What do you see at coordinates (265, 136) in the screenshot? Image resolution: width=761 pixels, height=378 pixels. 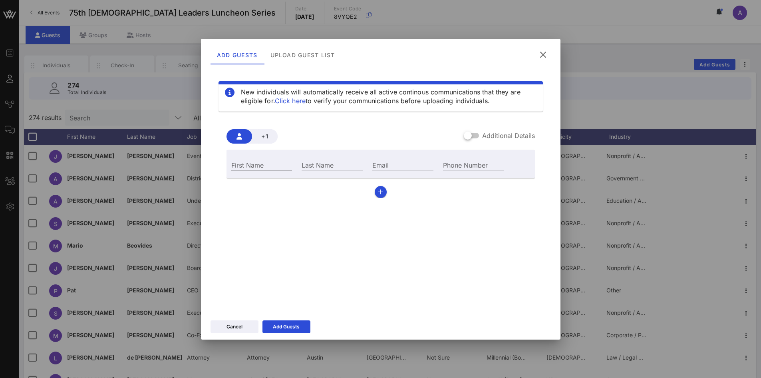 I see `button: +1` at bounding box center [265, 136].